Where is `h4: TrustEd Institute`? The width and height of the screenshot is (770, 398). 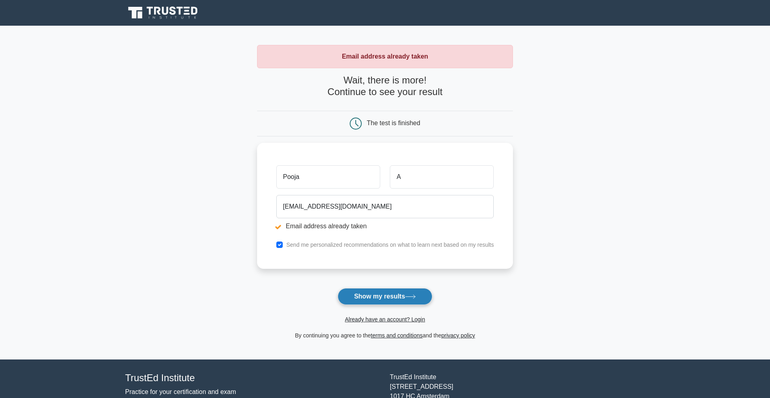
h4: TrustEd Institute is located at coordinates (253, 378).